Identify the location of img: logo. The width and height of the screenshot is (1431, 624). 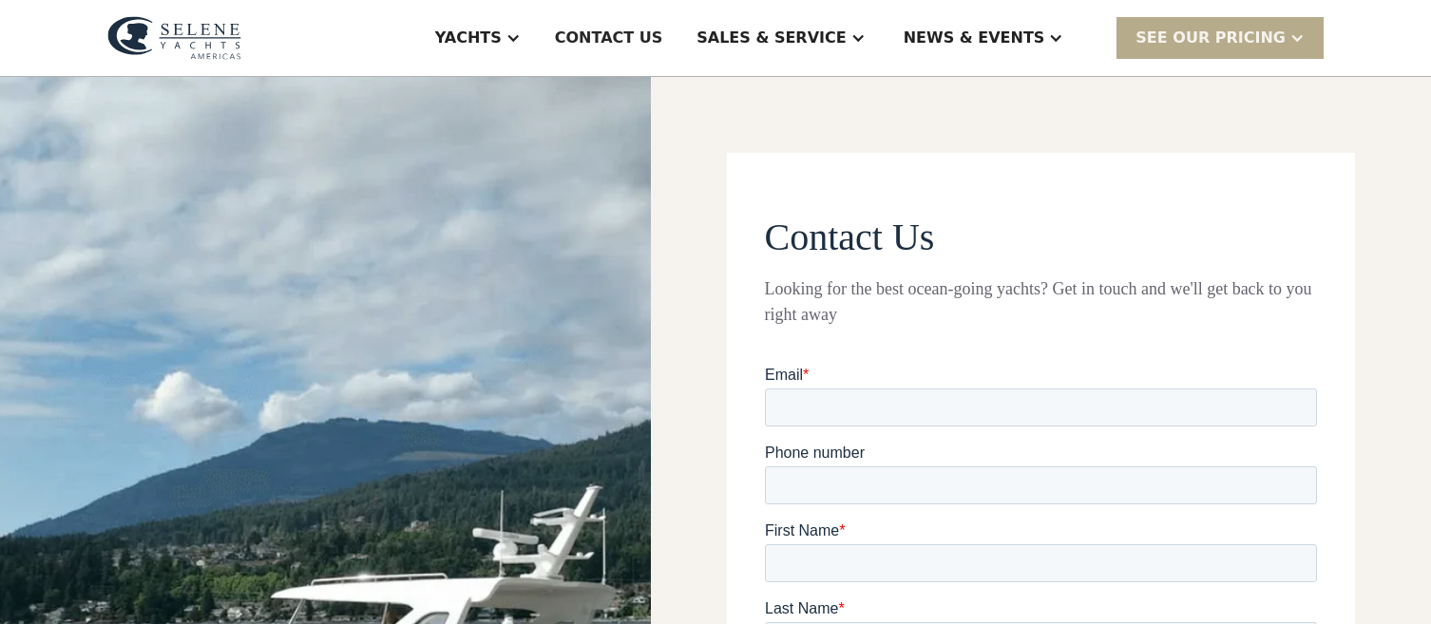
(174, 38).